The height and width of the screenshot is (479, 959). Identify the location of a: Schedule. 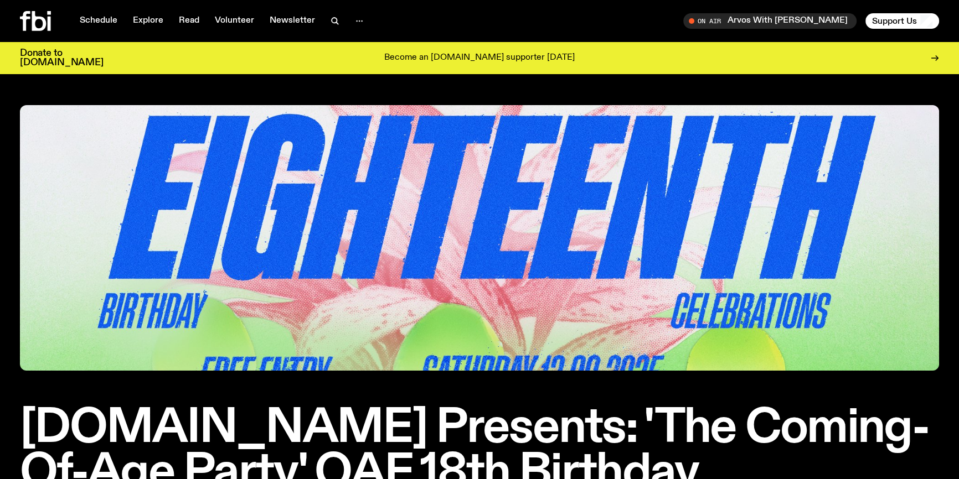
(99, 21).